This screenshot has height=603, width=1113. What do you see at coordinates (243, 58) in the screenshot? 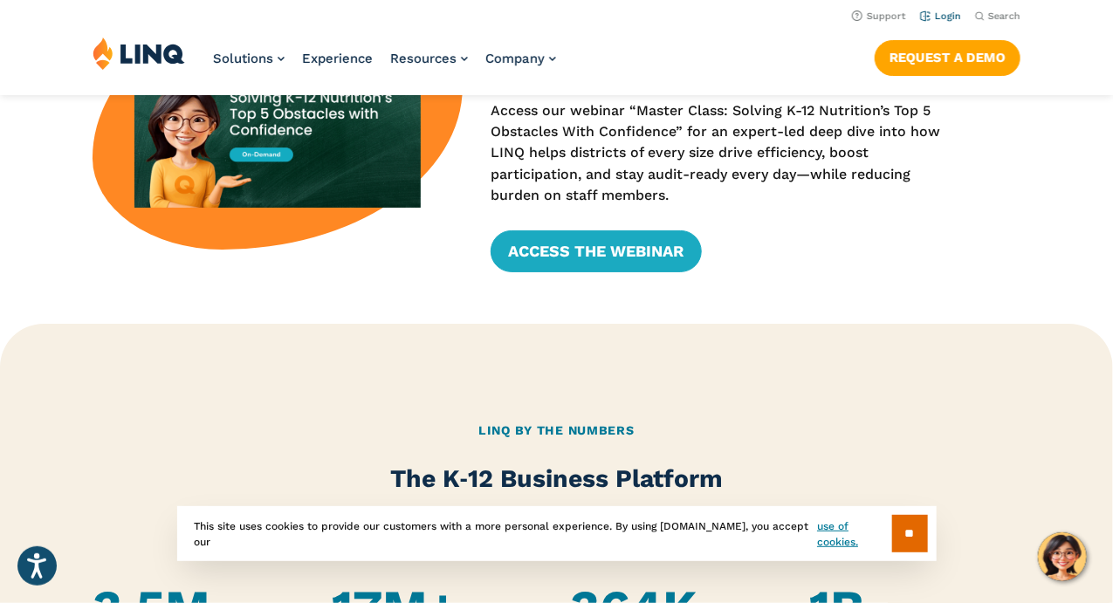
I see `span: Solutions` at bounding box center [243, 58].